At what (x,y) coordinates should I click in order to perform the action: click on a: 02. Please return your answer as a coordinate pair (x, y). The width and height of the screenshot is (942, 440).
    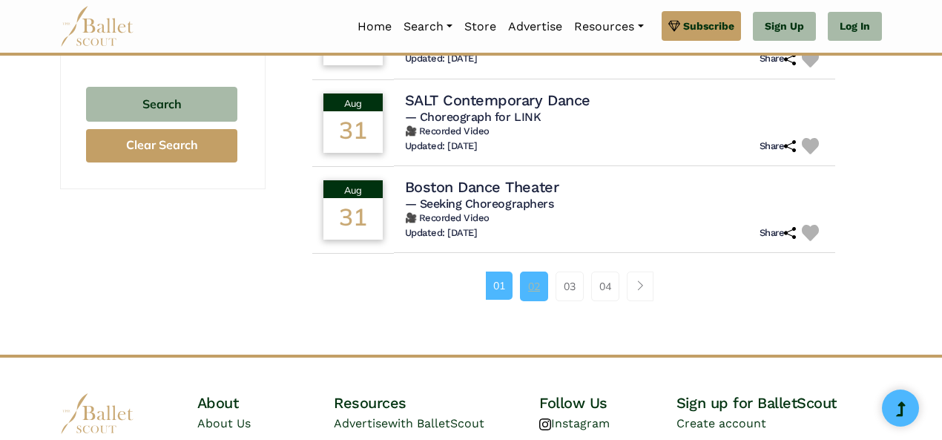
    Looking at the image, I should click on (534, 286).